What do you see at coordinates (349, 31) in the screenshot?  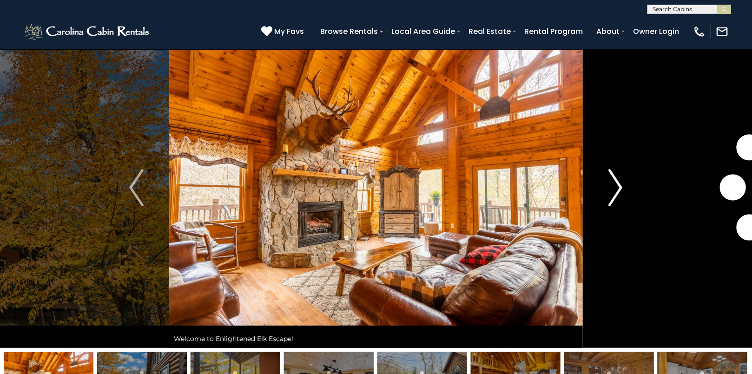 I see `a: Browse Rentals` at bounding box center [349, 31].